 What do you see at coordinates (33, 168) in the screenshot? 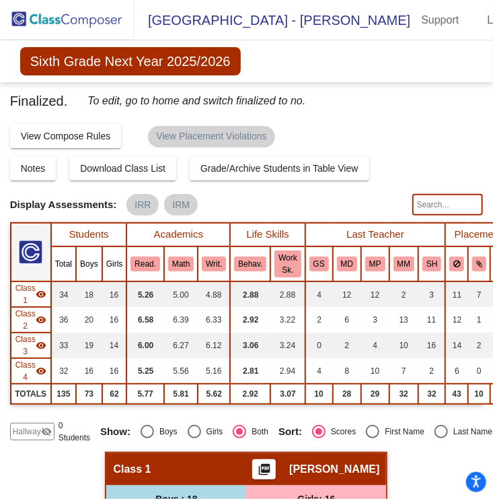
I see `span: Notes` at bounding box center [33, 168].